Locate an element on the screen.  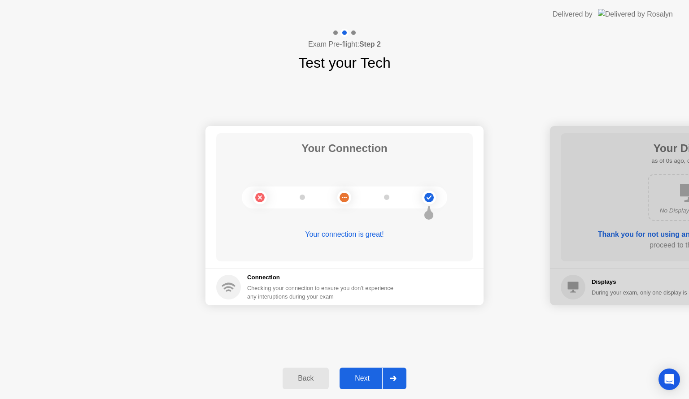
b: Step 2 is located at coordinates (370, 44).